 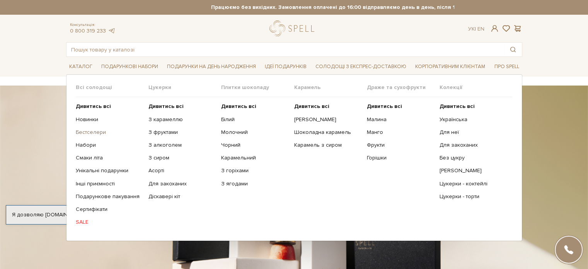 What do you see at coordinates (400, 145) in the screenshot?
I see `a: Фрукти` at bounding box center [400, 145].